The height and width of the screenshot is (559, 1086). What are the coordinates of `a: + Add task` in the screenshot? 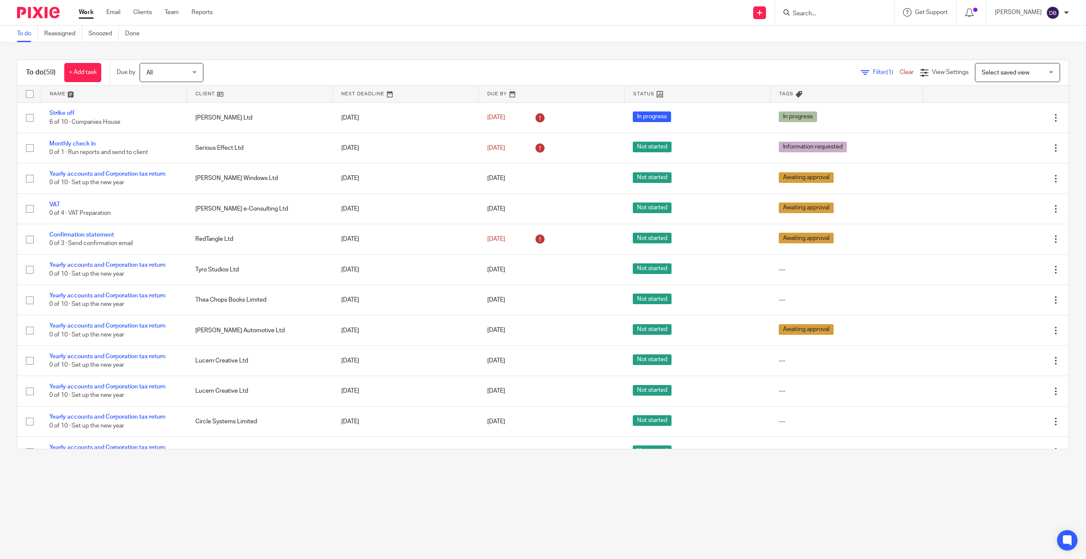 It's located at (83, 72).